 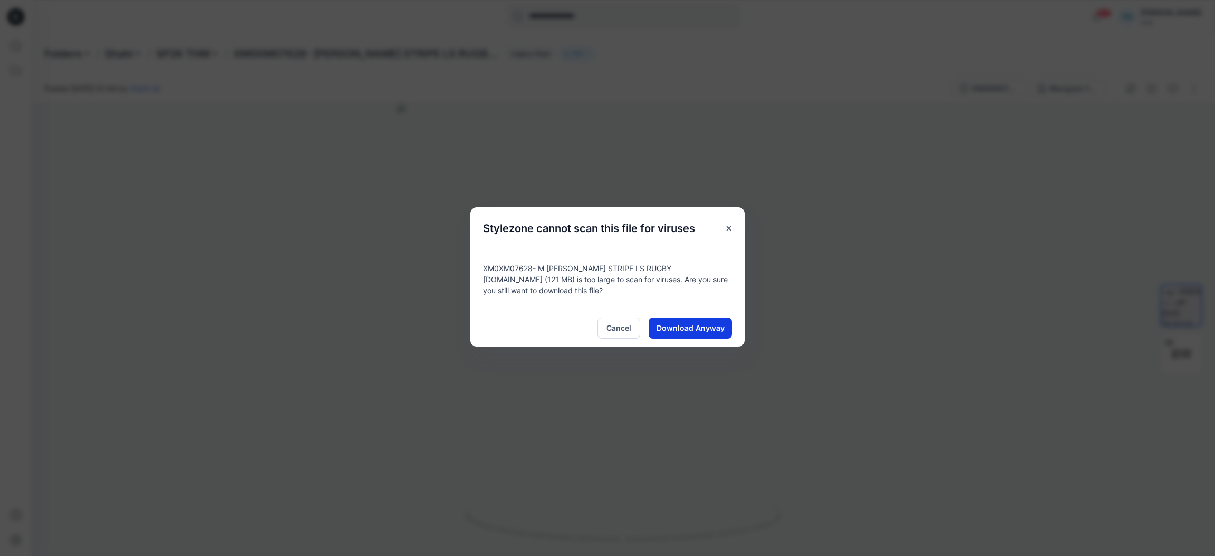 What do you see at coordinates (690, 328) in the screenshot?
I see `button: Download Anyway` at bounding box center [690, 328].